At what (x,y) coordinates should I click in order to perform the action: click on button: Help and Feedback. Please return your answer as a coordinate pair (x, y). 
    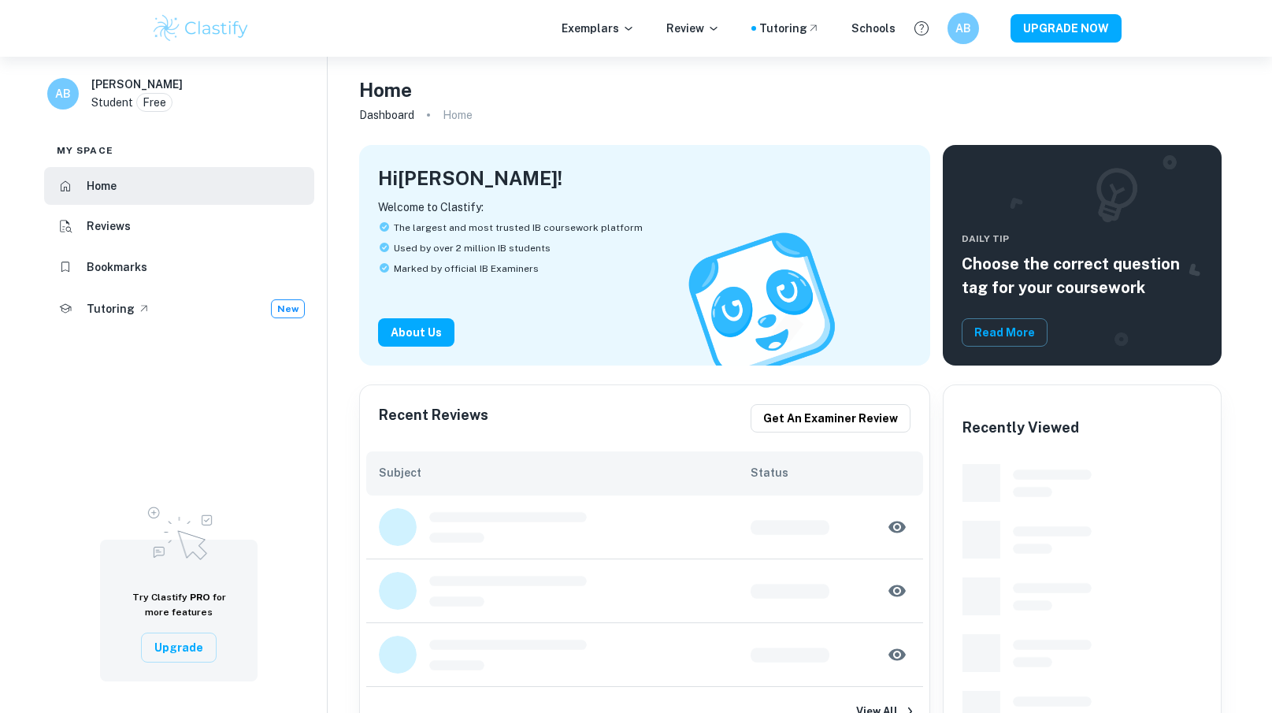
    Looking at the image, I should click on (922, 28).